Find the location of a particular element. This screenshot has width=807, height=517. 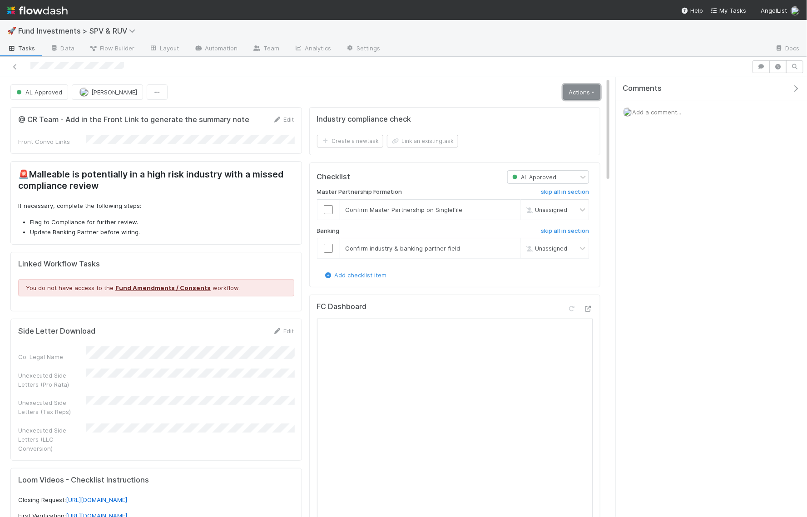

div: You do not have access to the workflow. is located at coordinates (156, 288).